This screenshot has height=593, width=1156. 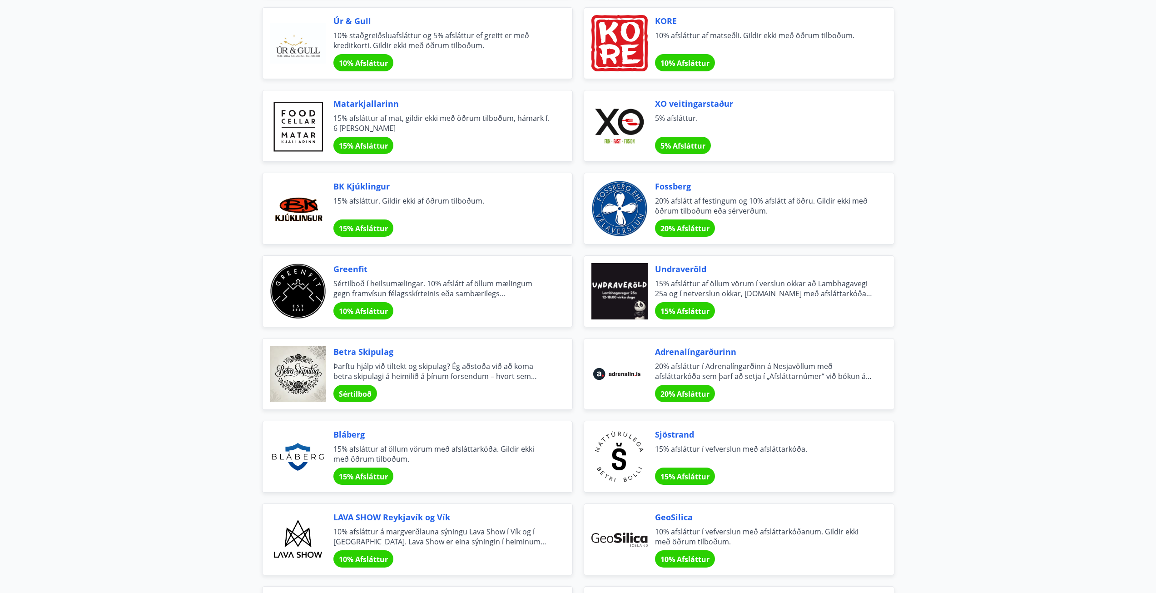 What do you see at coordinates (763, 371) in the screenshot?
I see `span: 20% afsláttur í Adrenalíngarðinn á Nesjavöllum með afsláttarkóða sem þarf að setja í „Afsláttarnú...` at bounding box center [763, 371].